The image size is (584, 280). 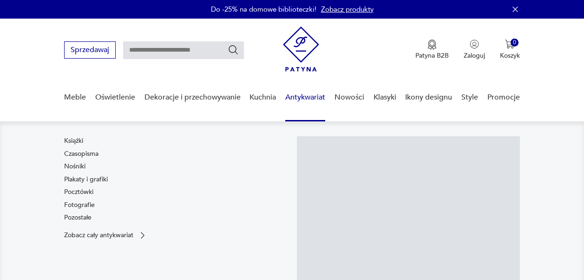 What do you see at coordinates (79, 205) in the screenshot?
I see `a: Fotografie` at bounding box center [79, 205].